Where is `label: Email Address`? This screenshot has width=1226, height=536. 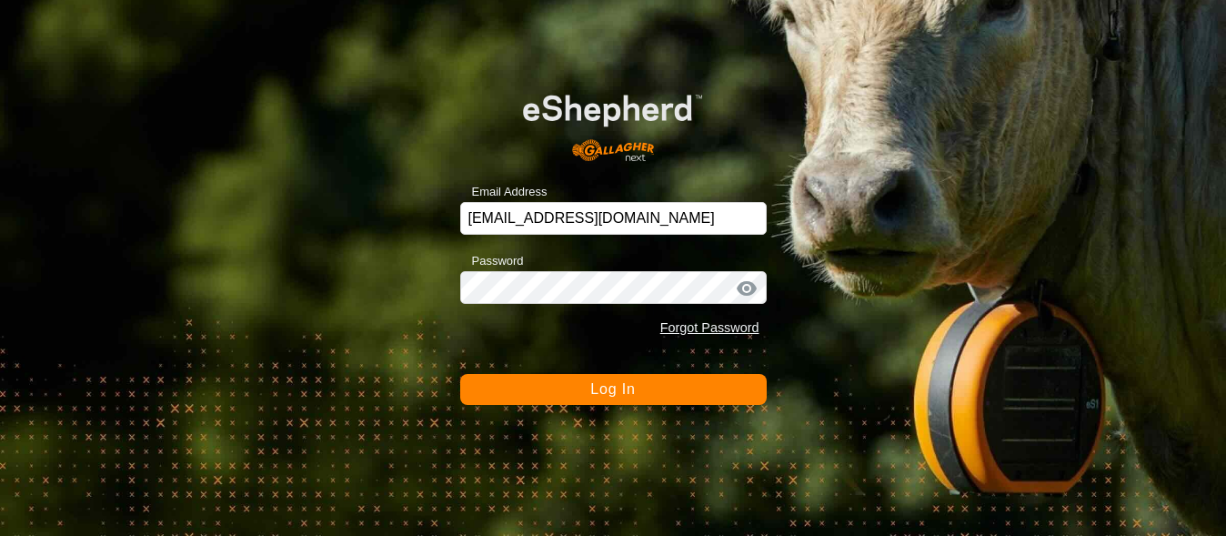 label: Email Address is located at coordinates (504, 192).